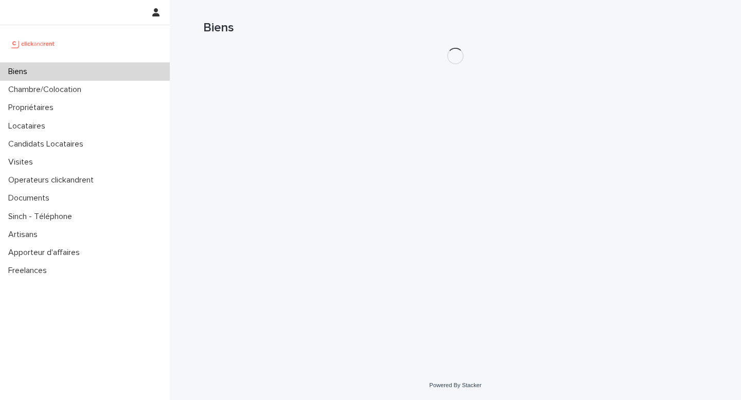 This screenshot has height=400, width=741. Describe the element at coordinates (455, 385) in the screenshot. I see `a: Powered By Stacker` at that location.